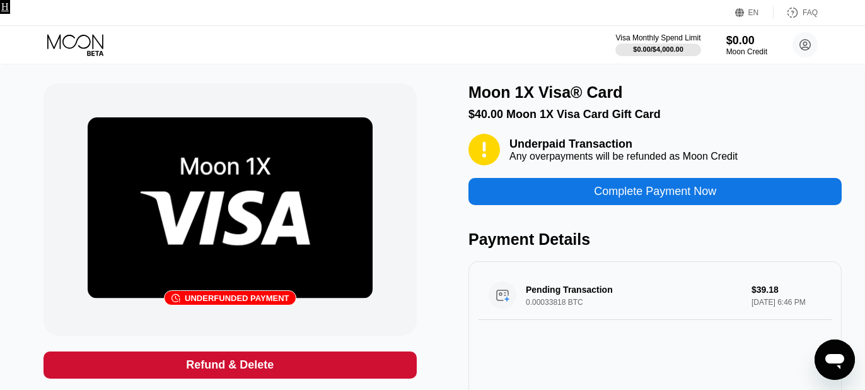 This screenshot has height=390, width=865. I want to click on div: Any overpayments will be refunded as Moon Credit, so click(623, 156).